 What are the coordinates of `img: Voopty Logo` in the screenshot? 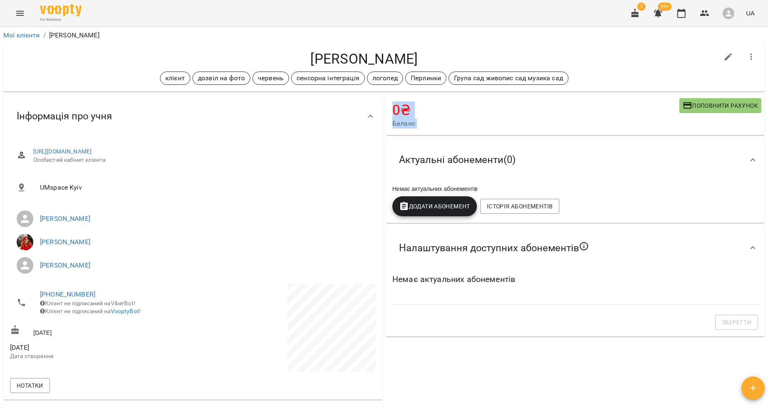 It's located at (61, 10).